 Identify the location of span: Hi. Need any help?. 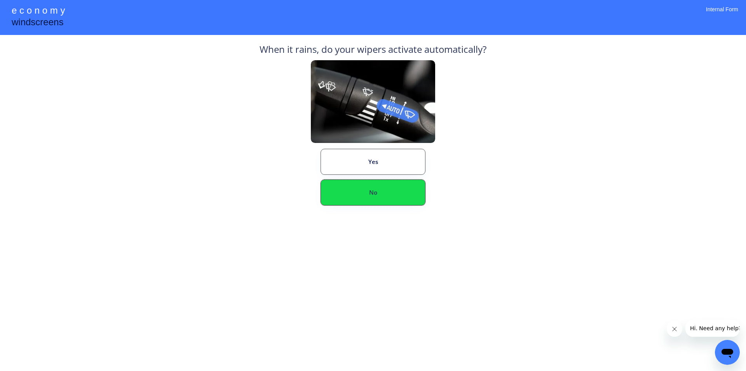
(30, 9).